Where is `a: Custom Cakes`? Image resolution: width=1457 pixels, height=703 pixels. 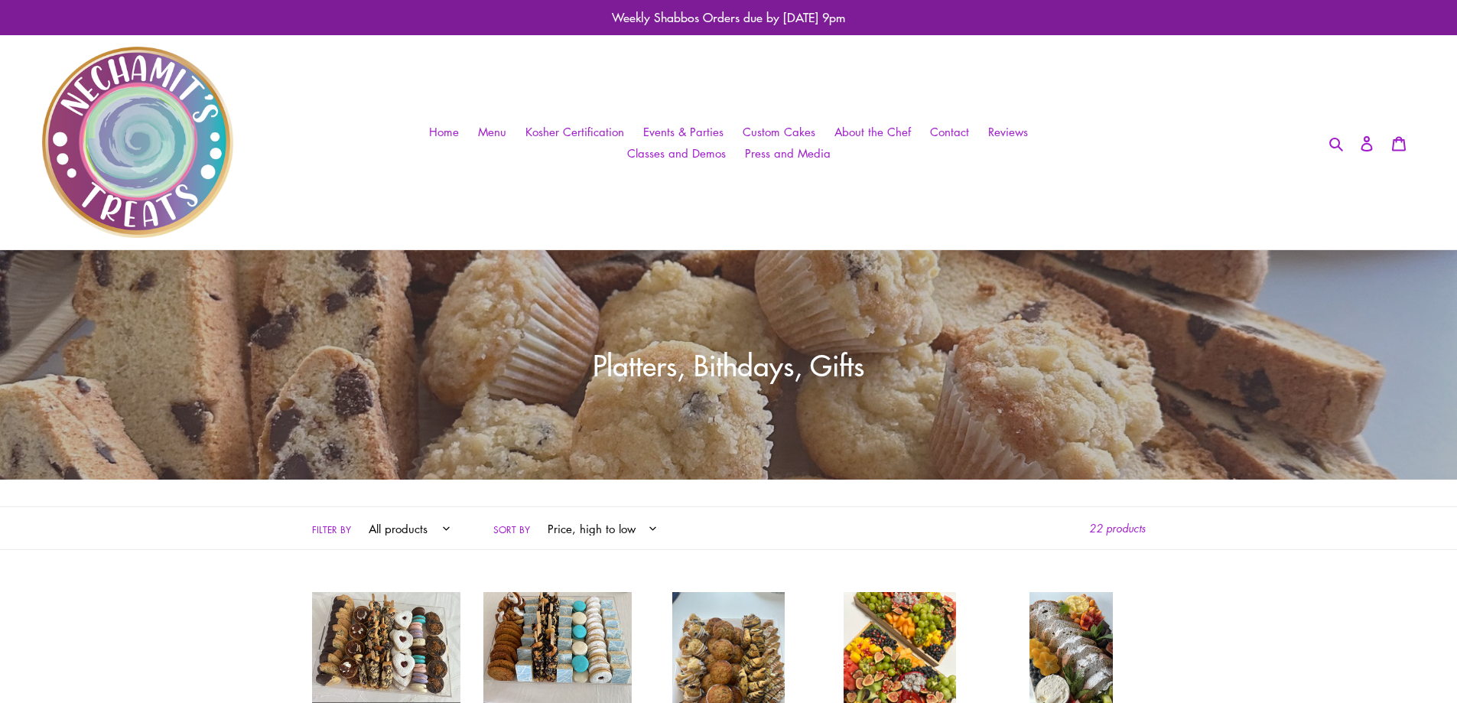
a: Custom Cakes is located at coordinates (779, 132).